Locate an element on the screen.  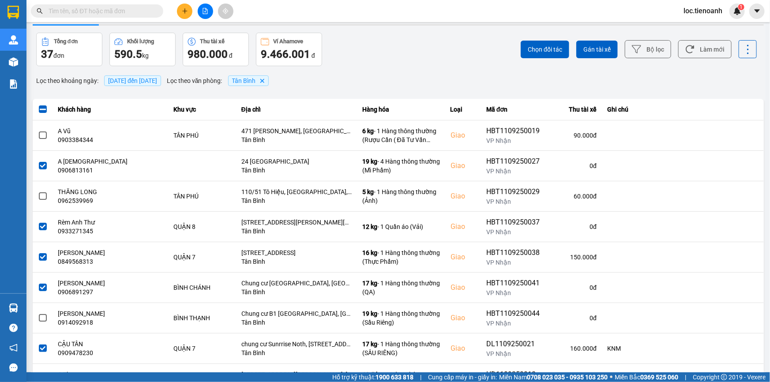
div: - 1 Quần áo (Vải) is located at coordinates (401, 227).